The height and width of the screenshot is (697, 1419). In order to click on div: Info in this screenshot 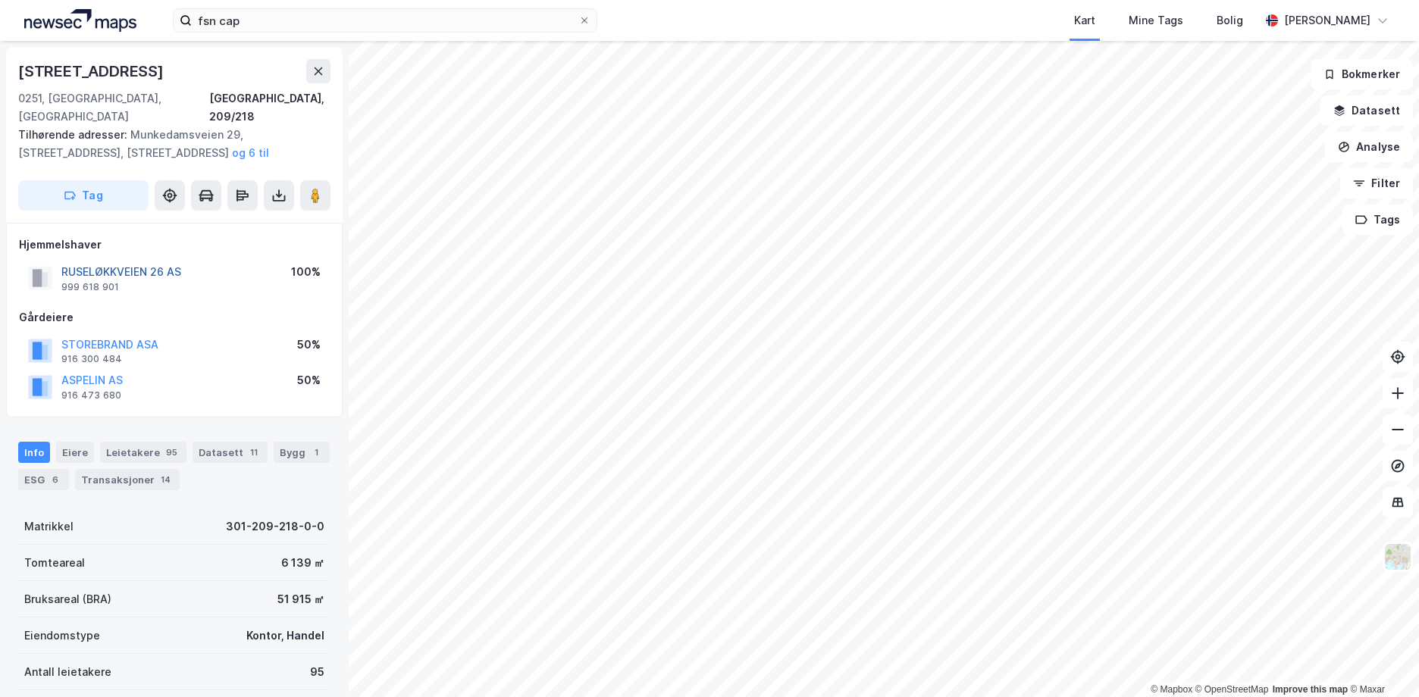, I will do `click(34, 452)`.